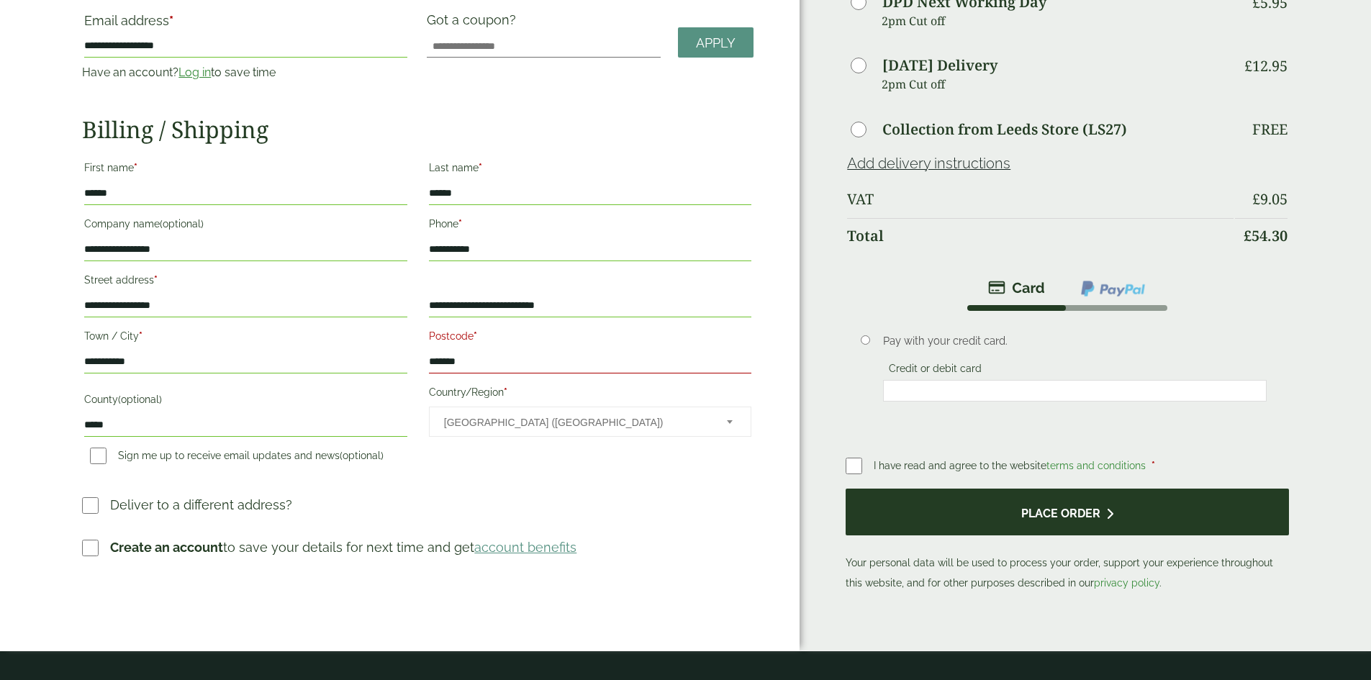 The image size is (1371, 680). I want to click on span: Apply, so click(715, 43).